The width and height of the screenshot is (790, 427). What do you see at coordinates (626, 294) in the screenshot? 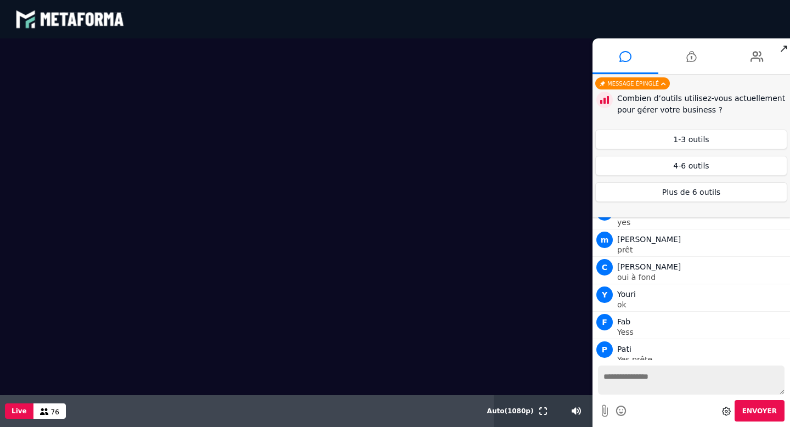
I see `span: Youri` at bounding box center [626, 294].